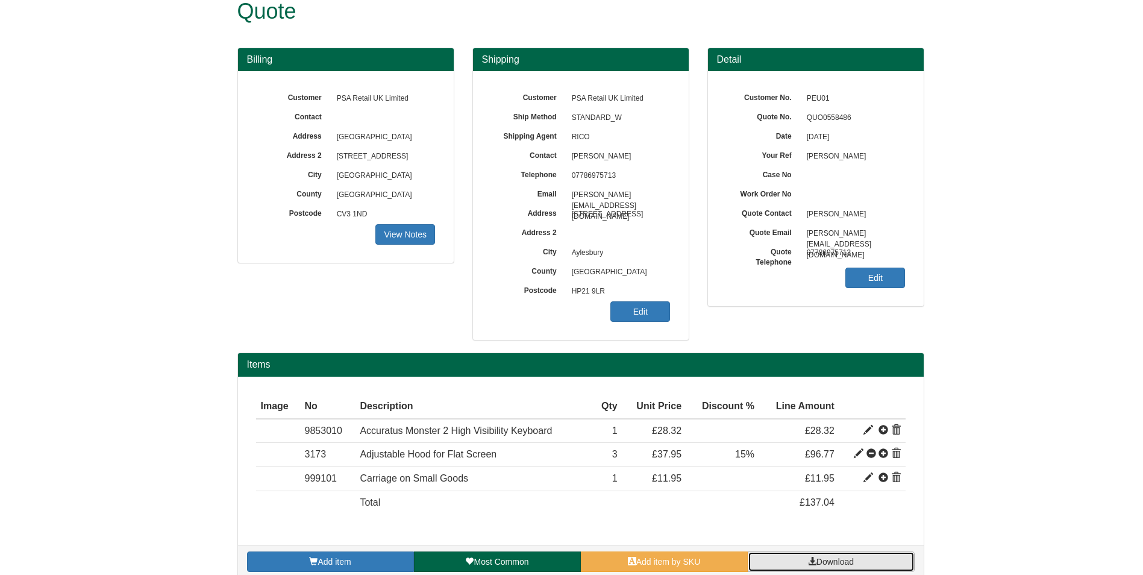  Describe the element at coordinates (581, 60) in the screenshot. I see `h3: Shipping` at that location.